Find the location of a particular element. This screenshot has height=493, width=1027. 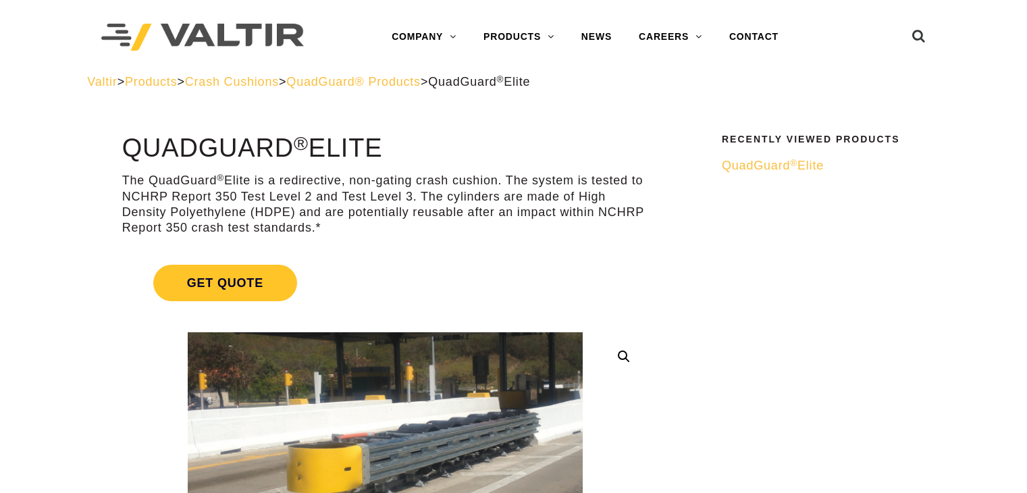

a: NEWS is located at coordinates (596, 37).